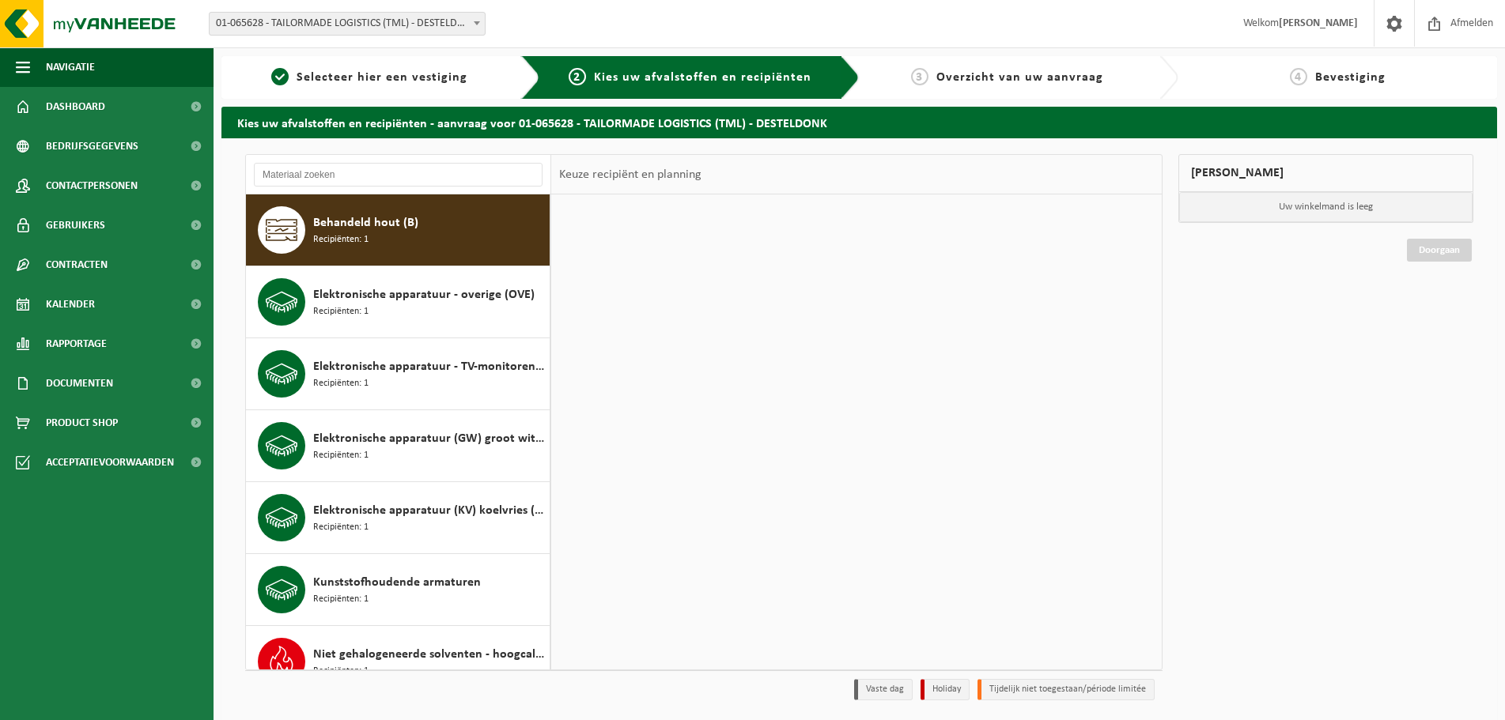 This screenshot has width=1505, height=720. I want to click on span: Kies uw afvalstoffen en recipiënten, so click(702, 78).